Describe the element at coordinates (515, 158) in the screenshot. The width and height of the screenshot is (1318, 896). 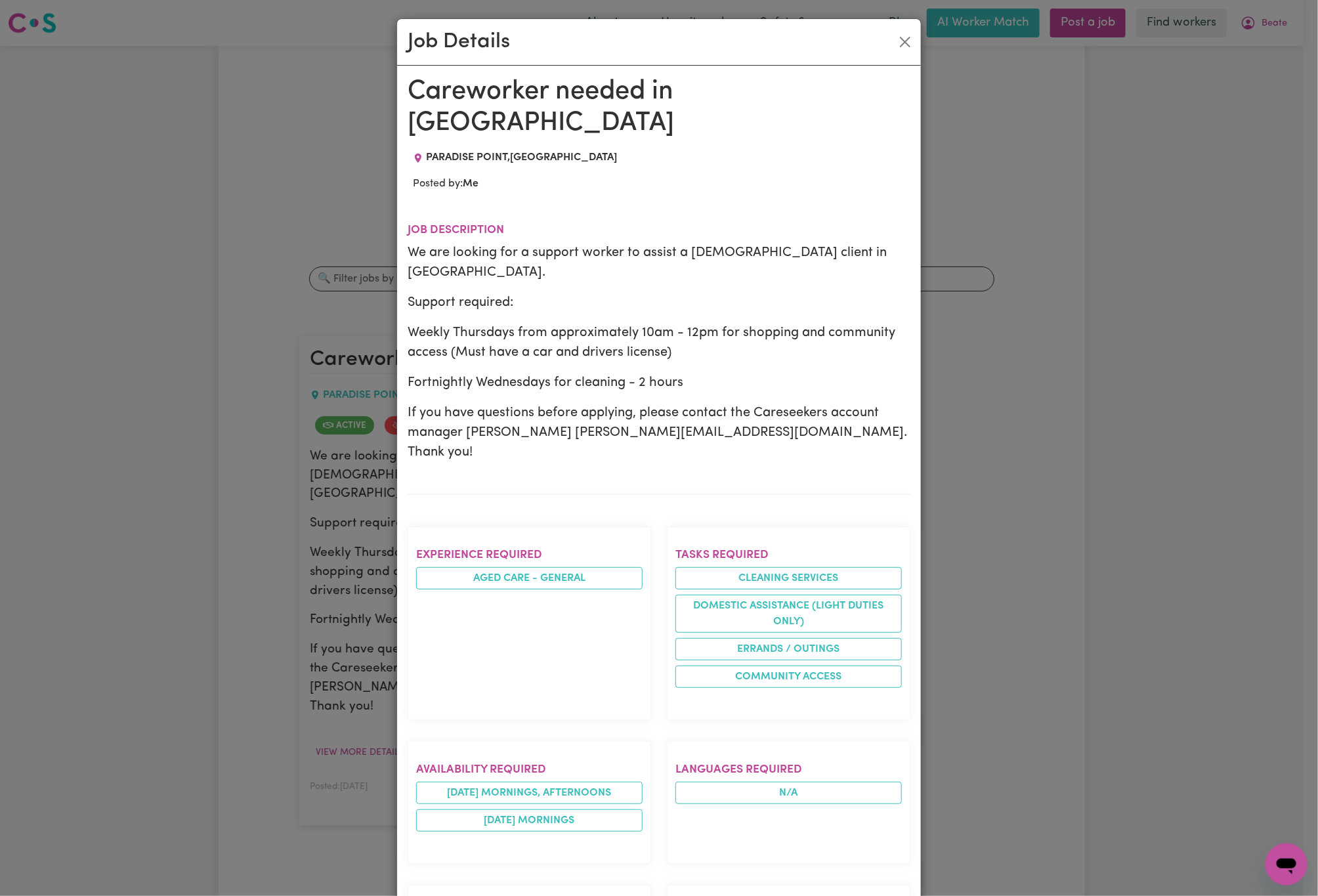
I see `div: Job location: PARADISE POINT, Queensland` at that location.